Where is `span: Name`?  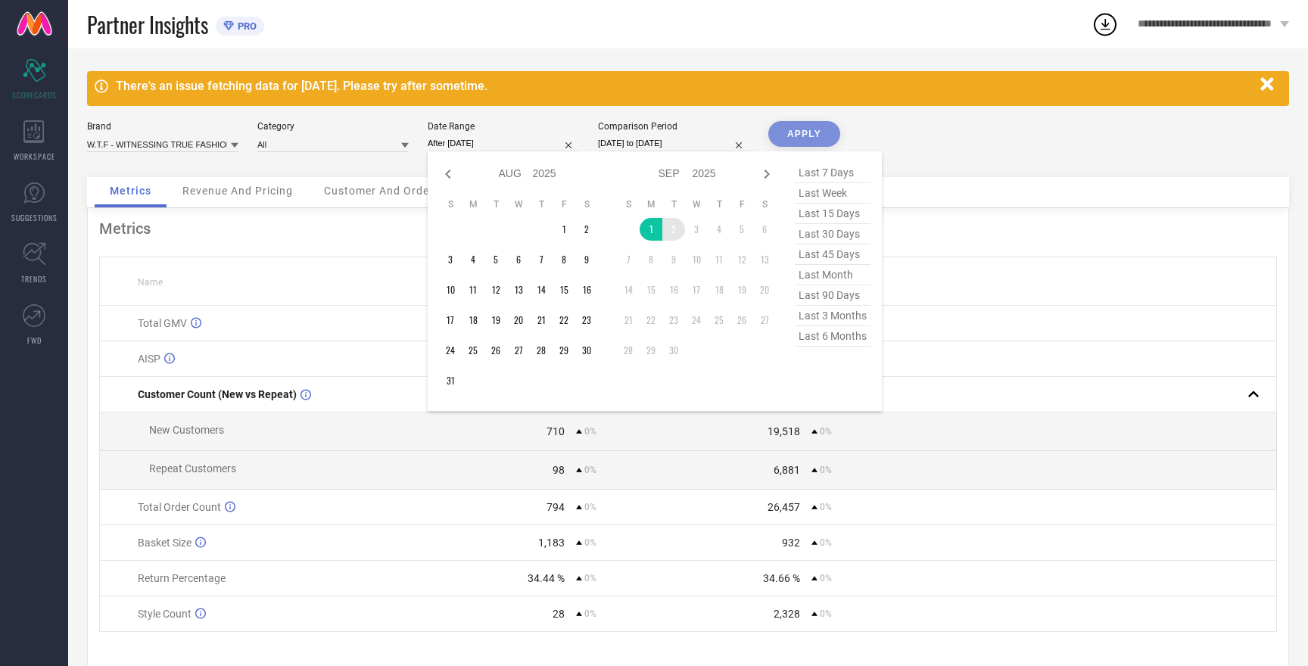
span: Name is located at coordinates (150, 282).